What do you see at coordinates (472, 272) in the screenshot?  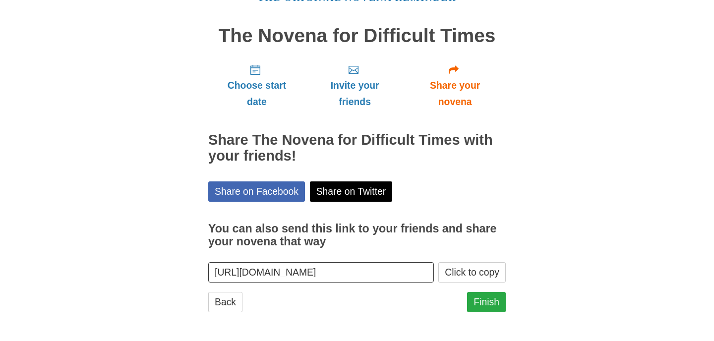 I see `button: Click to copy` at bounding box center [472, 272].